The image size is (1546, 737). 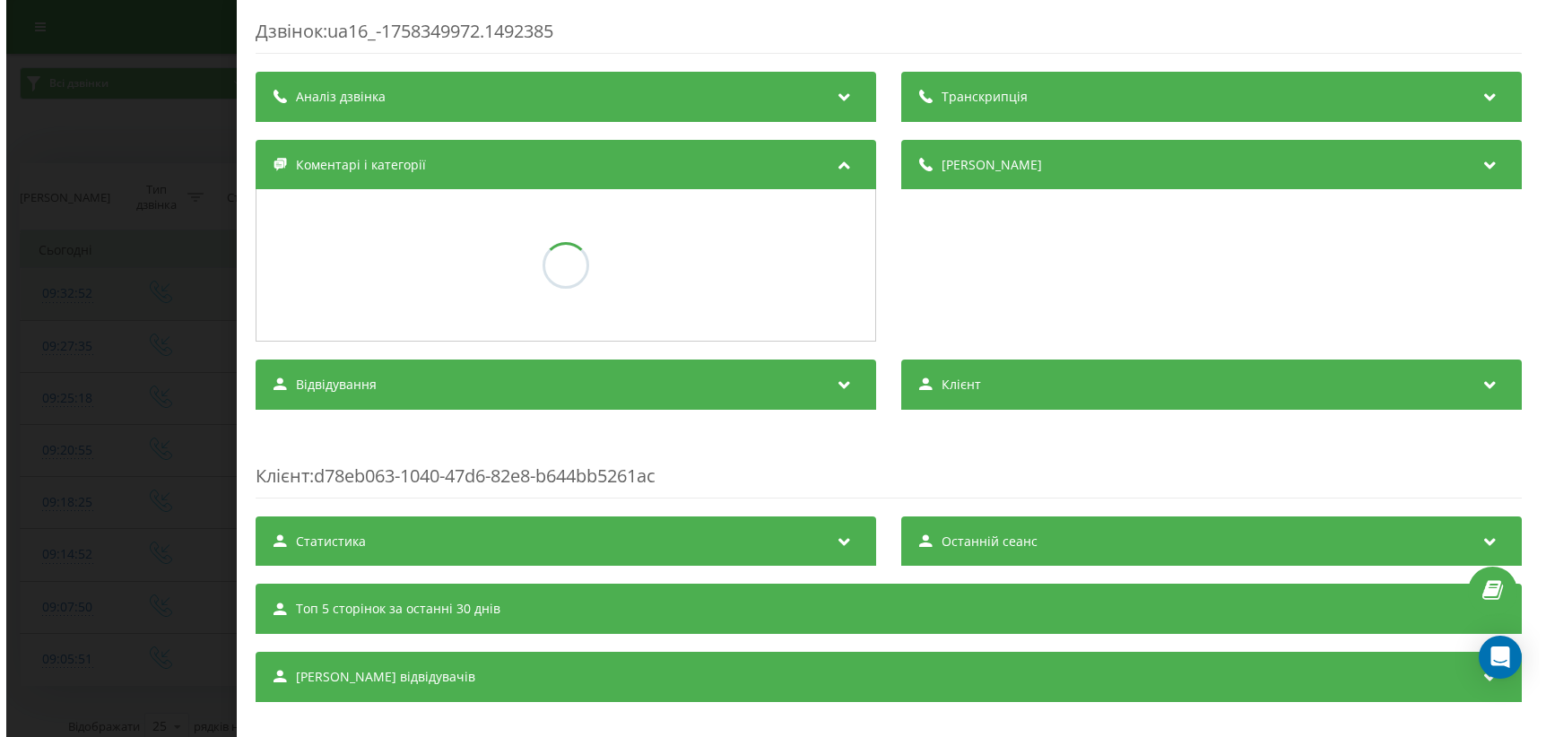 What do you see at coordinates (354, 165) in the screenshot?
I see `span: Коментарі і категорії` at bounding box center [354, 165].